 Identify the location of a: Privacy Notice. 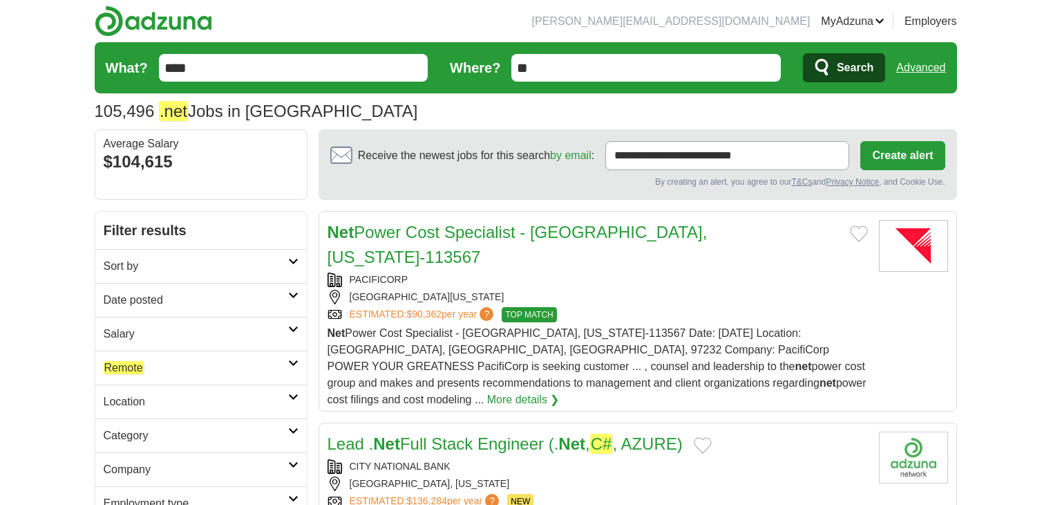
(852, 182).